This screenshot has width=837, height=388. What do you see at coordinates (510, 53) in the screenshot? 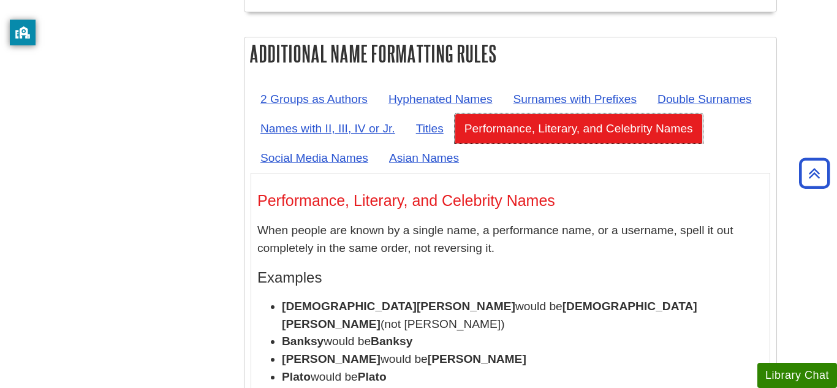
I see `h2: Additional Name Formatting Rules` at bounding box center [510, 53].